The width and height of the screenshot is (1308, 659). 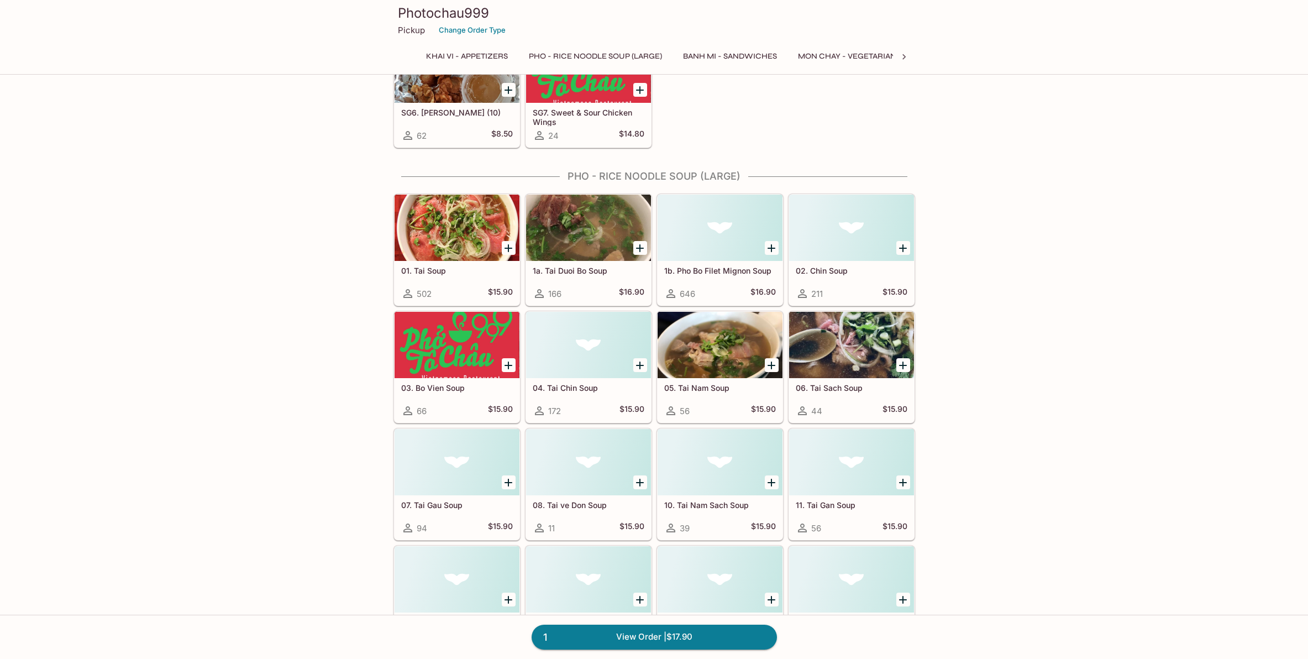 What do you see at coordinates (852, 505) in the screenshot?
I see `h5: 11. Tai Gan Soup` at bounding box center [852, 505].